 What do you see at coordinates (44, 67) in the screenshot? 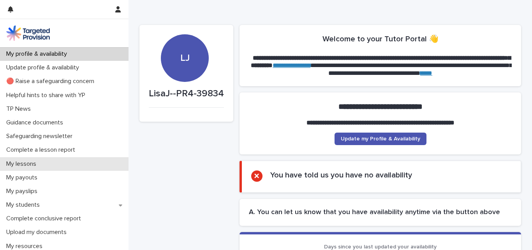
I see `p: Update profile & availability` at bounding box center [44, 67].